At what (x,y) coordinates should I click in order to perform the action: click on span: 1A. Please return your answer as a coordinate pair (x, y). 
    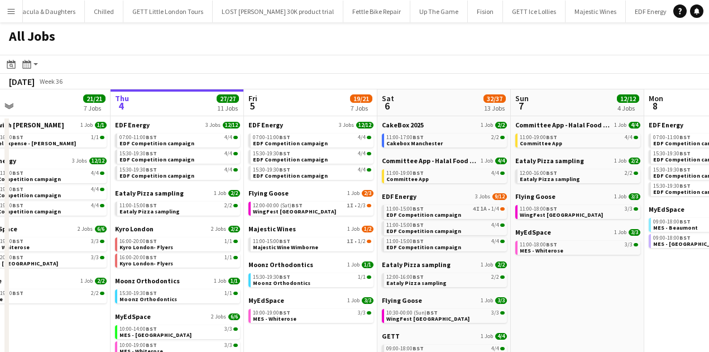
    Looking at the image, I should click on (483, 209).